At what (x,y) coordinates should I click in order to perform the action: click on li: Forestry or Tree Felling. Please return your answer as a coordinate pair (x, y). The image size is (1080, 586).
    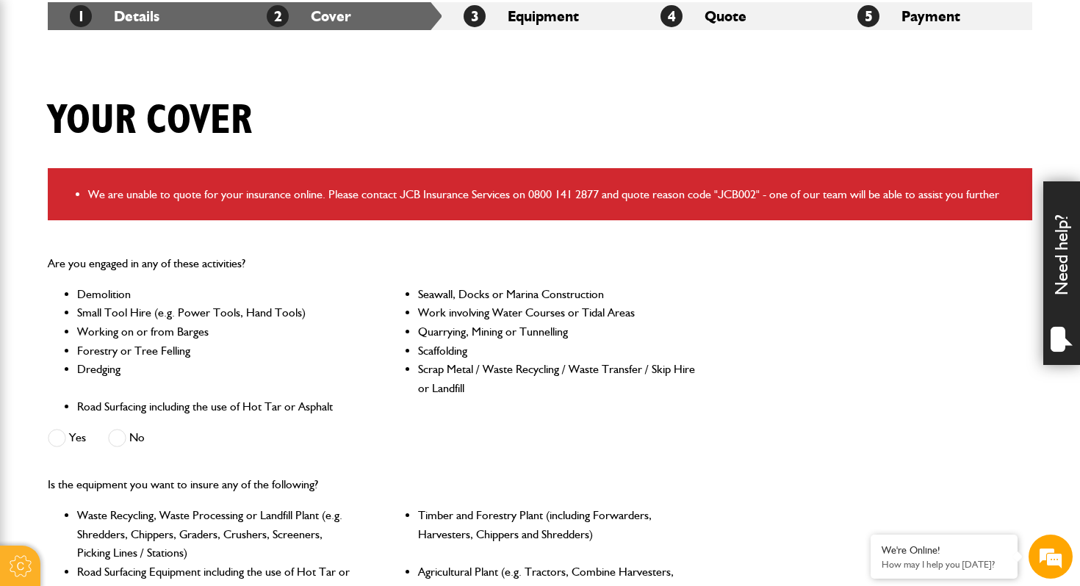
    Looking at the image, I should click on (216, 351).